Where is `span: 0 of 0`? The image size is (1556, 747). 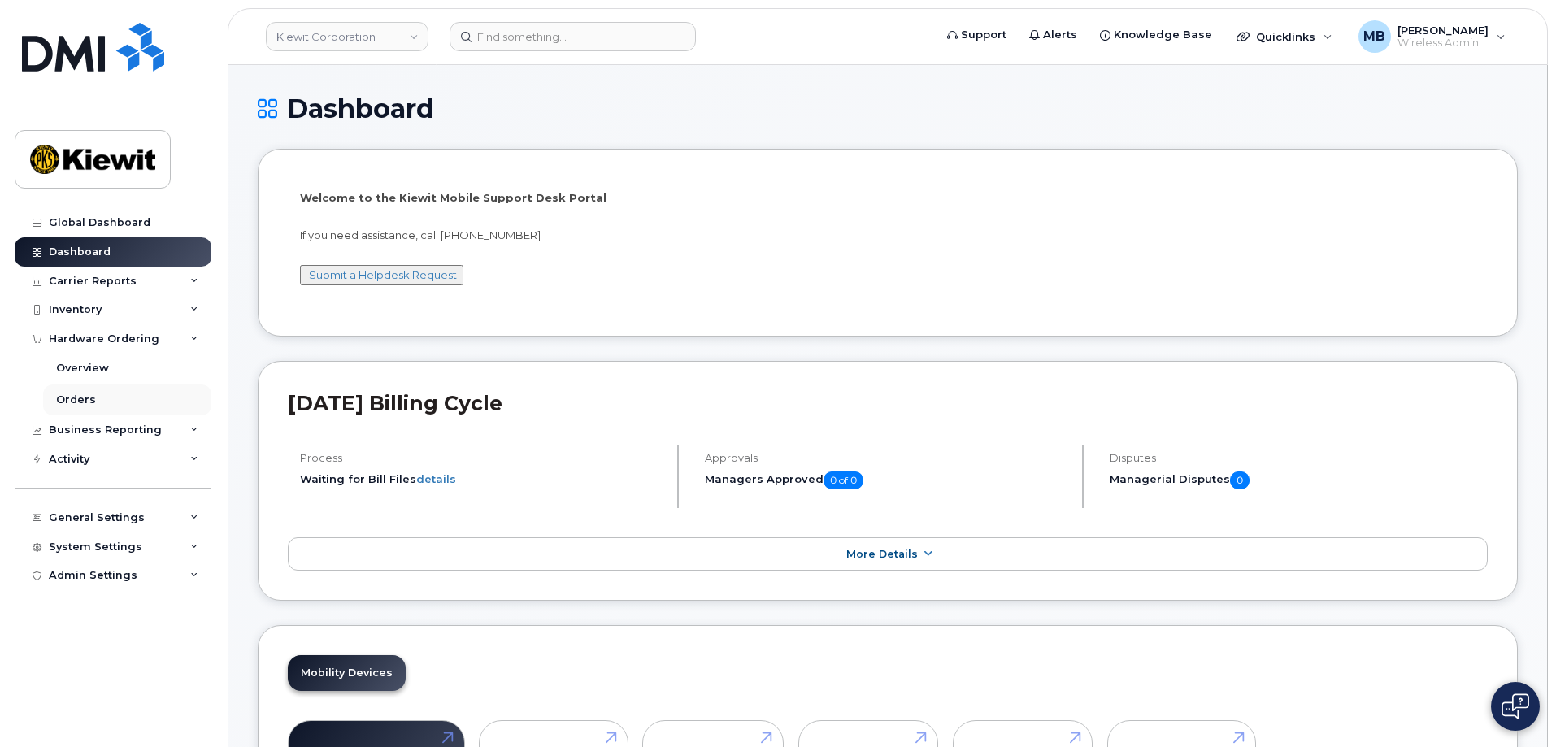
span: 0 of 0 is located at coordinates (843, 481).